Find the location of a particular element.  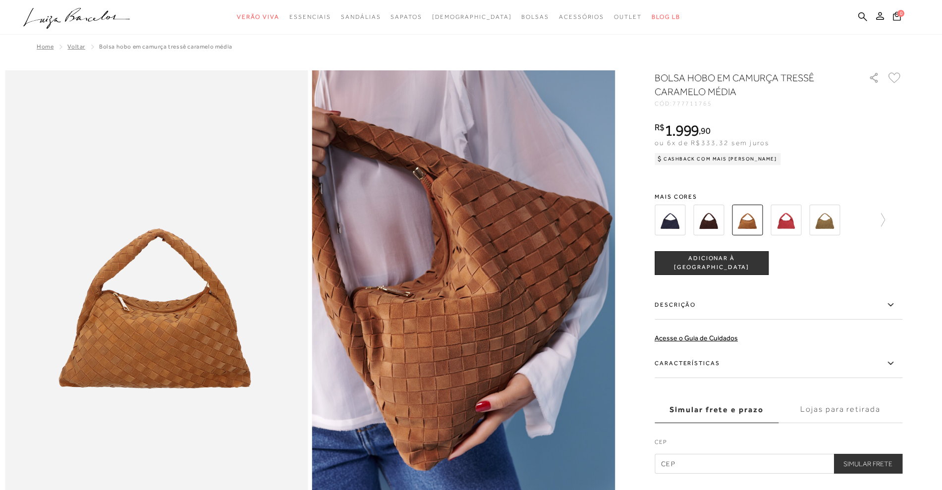

label: Descrição is located at coordinates (779, 305).